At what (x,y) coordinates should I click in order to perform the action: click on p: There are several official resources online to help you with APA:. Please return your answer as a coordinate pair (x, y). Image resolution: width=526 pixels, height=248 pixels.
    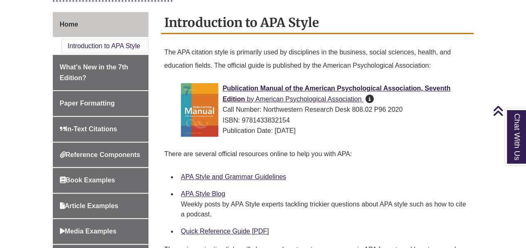
    Looking at the image, I should click on (317, 154).